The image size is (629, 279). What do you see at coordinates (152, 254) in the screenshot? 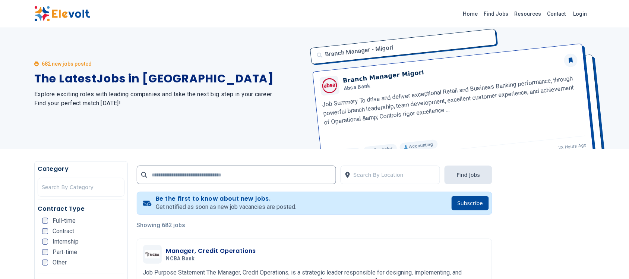
I see `img: NCBA Bank` at bounding box center [152, 254].